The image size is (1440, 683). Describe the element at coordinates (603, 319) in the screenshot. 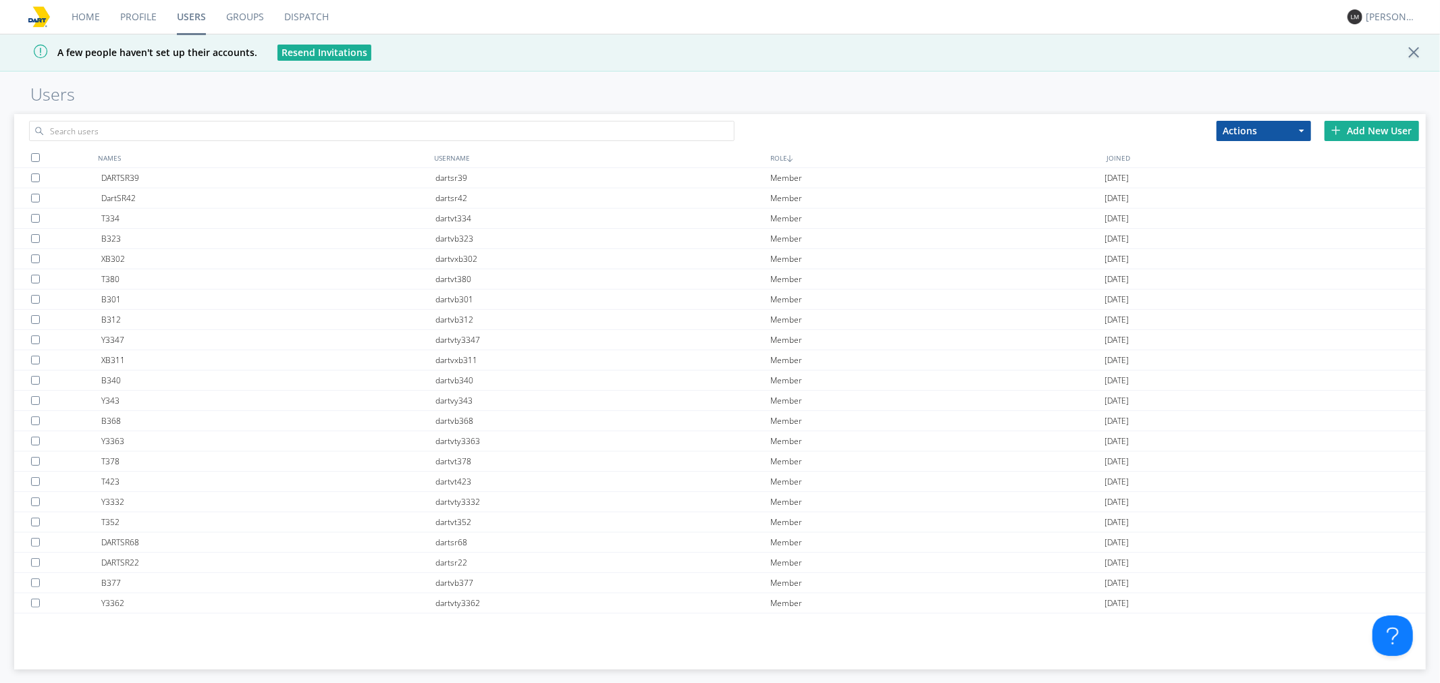

I see `div: dartvb312` at that location.